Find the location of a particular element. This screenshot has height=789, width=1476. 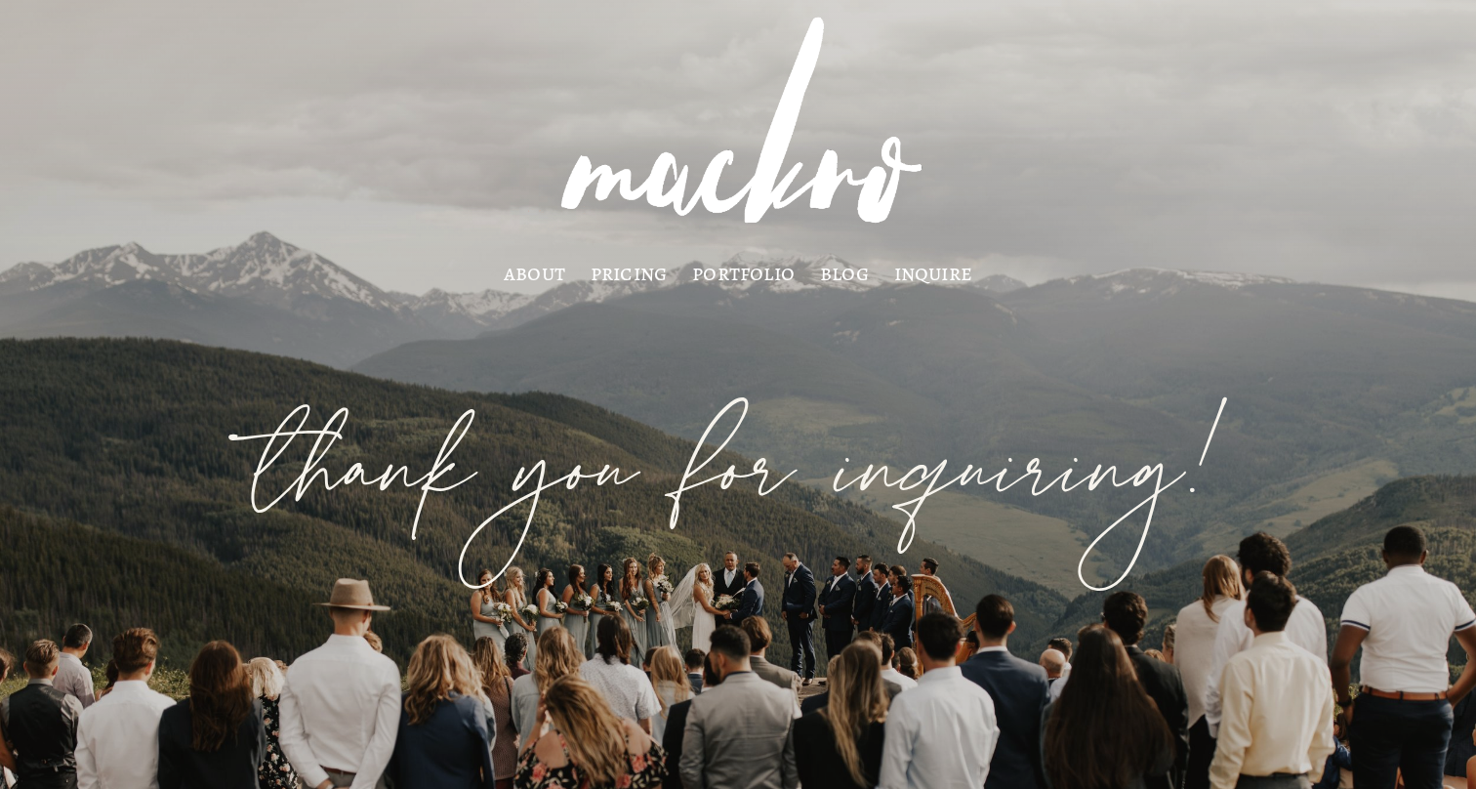

a: inquire is located at coordinates (933, 273).